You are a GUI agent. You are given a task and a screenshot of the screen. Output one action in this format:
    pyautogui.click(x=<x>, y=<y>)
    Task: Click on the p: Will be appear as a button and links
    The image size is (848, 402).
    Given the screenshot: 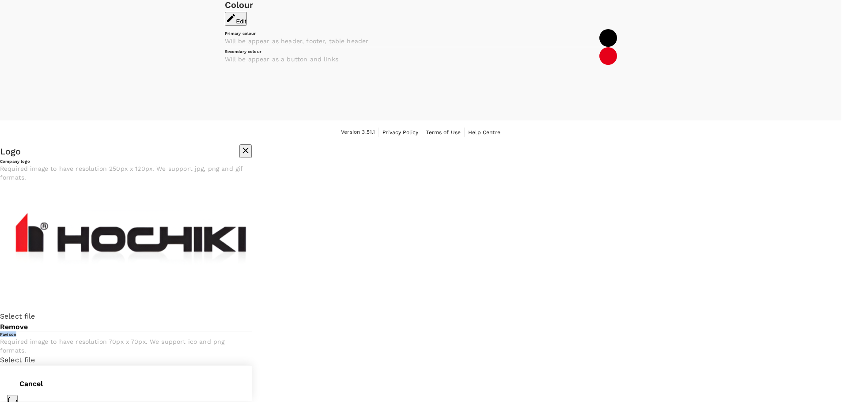 What is the action you would take?
    pyautogui.click(x=412, y=59)
    